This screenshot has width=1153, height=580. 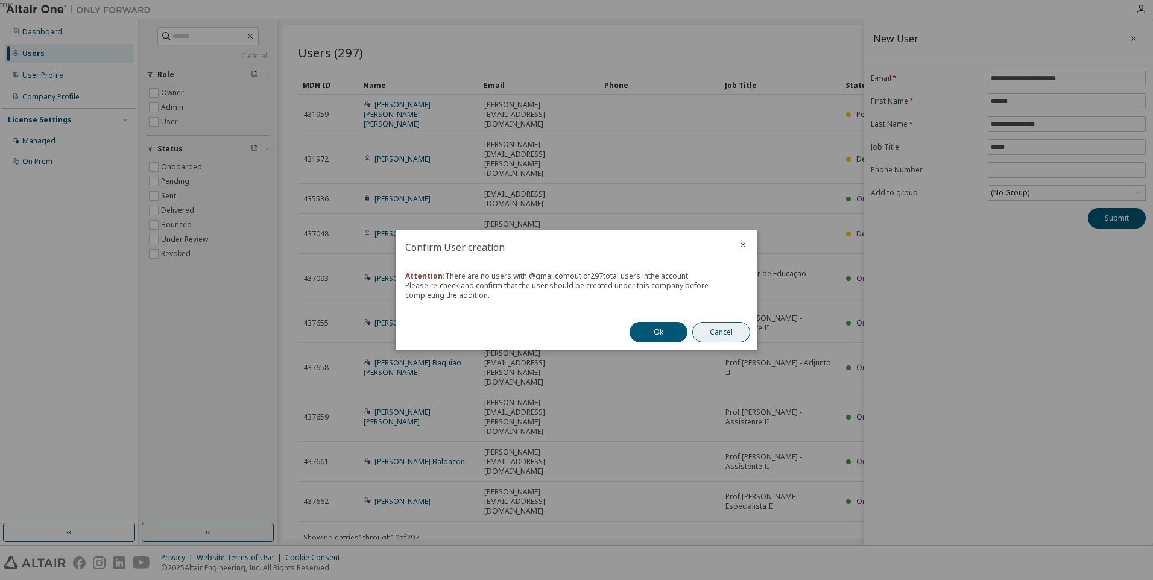 What do you see at coordinates (576, 286) in the screenshot?
I see `div: There are no users with @ gmailcom out of 297 total users in the account . Please re-check and co...` at bounding box center [576, 286].